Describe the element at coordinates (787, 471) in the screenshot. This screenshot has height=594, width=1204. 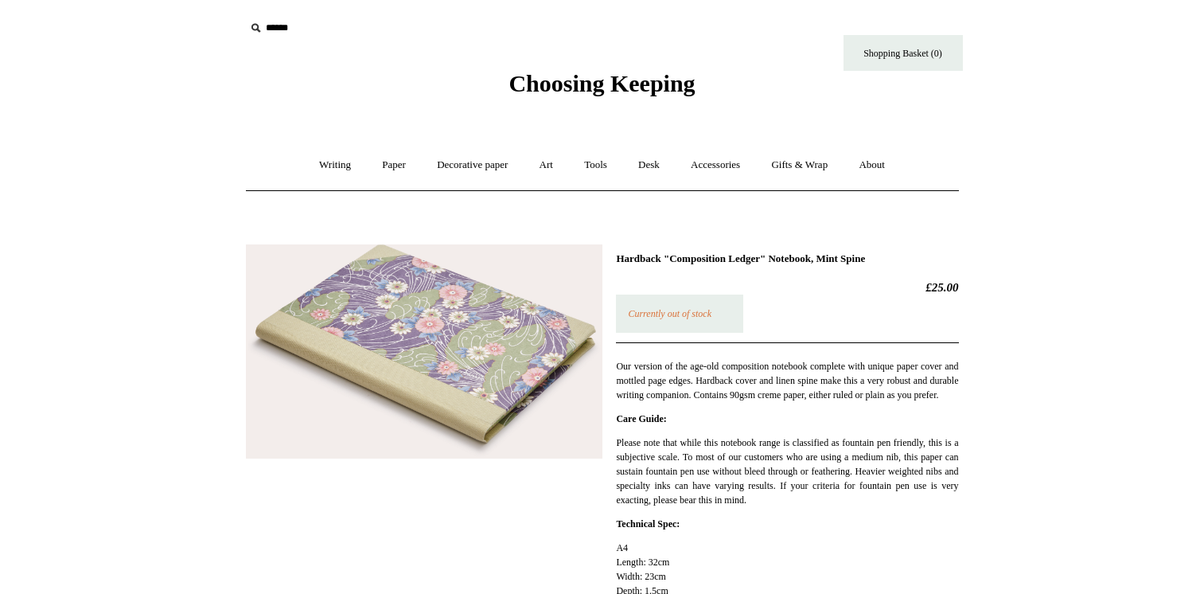
I see `p: Please note that while this notebook range is classified as fountain pen friendly, this is a subj...` at that location.